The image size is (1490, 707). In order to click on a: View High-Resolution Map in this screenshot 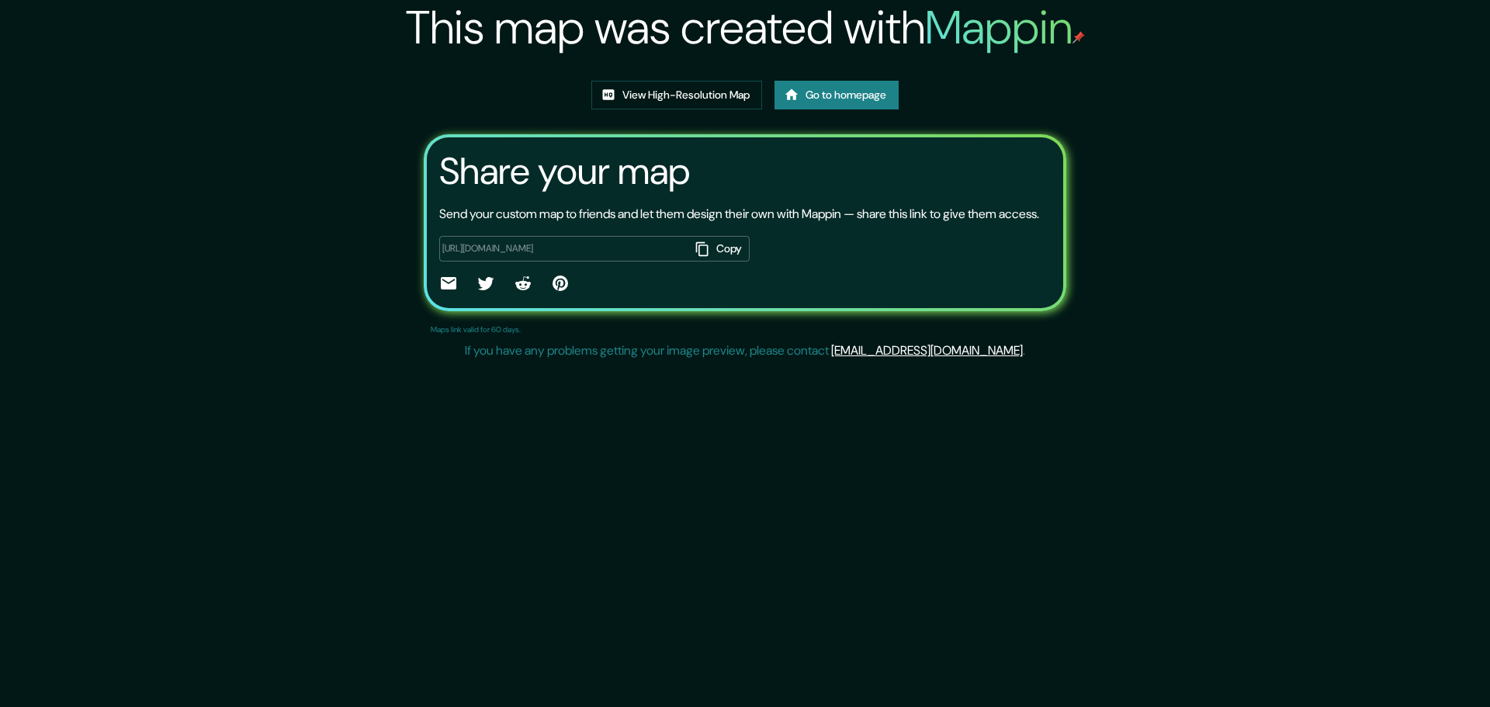, I will do `click(677, 95)`.